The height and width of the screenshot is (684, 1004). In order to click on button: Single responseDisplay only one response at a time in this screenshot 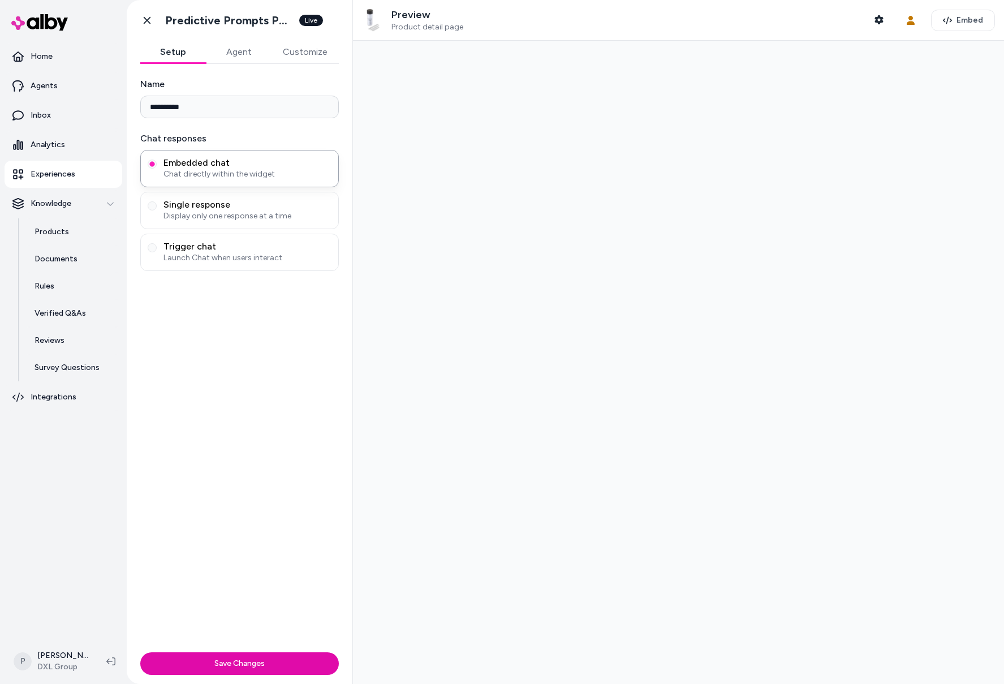, I will do `click(152, 206)`.